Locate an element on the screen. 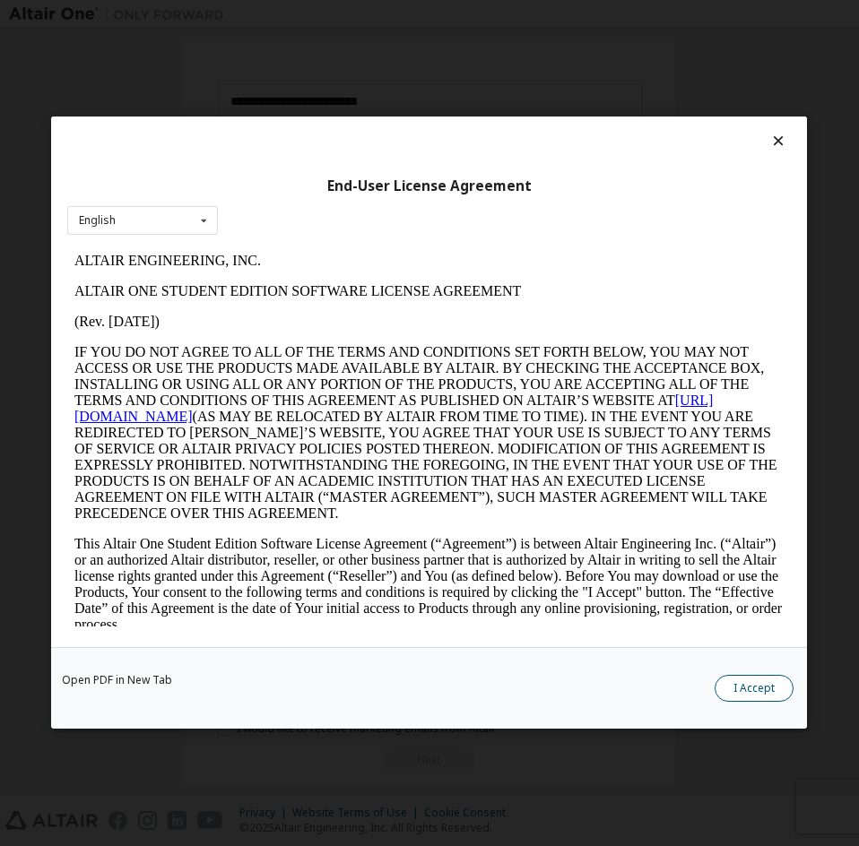 The width and height of the screenshot is (859, 846). p: ALTAIR ENGINEERING, INC. is located at coordinates (361, 15).